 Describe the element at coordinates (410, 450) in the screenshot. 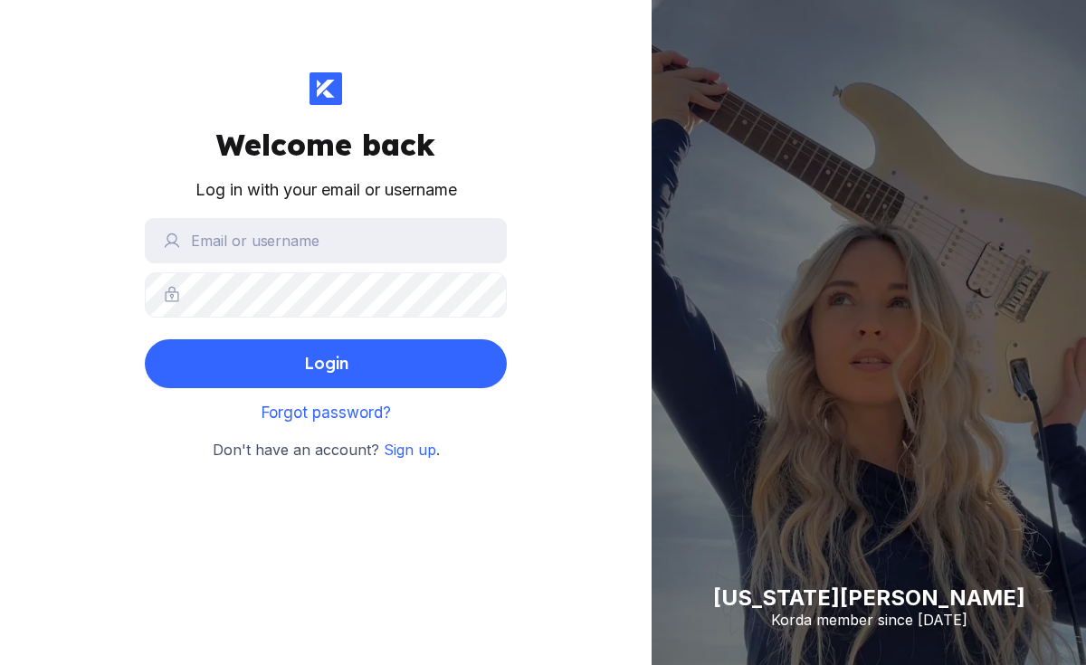

I see `a: Sign up` at that location.